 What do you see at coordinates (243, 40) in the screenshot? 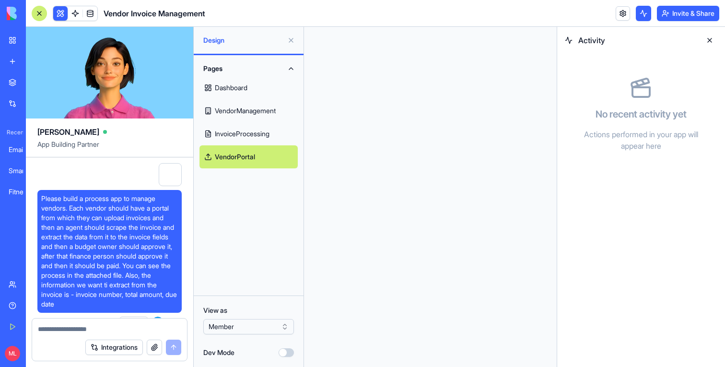
I see `span: Design` at bounding box center [243, 40].